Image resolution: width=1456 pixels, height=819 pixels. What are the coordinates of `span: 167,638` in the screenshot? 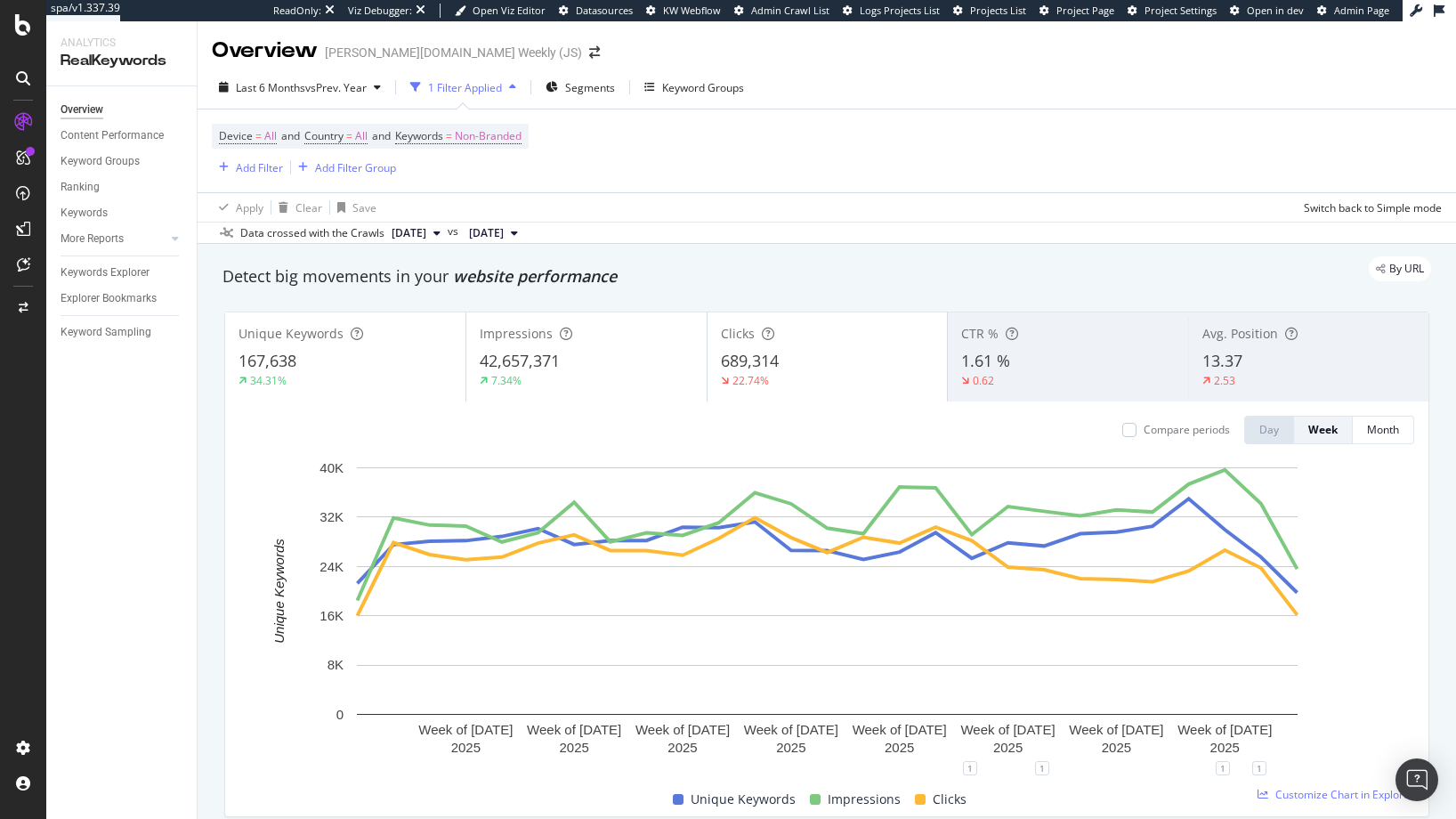 It's located at (267, 360).